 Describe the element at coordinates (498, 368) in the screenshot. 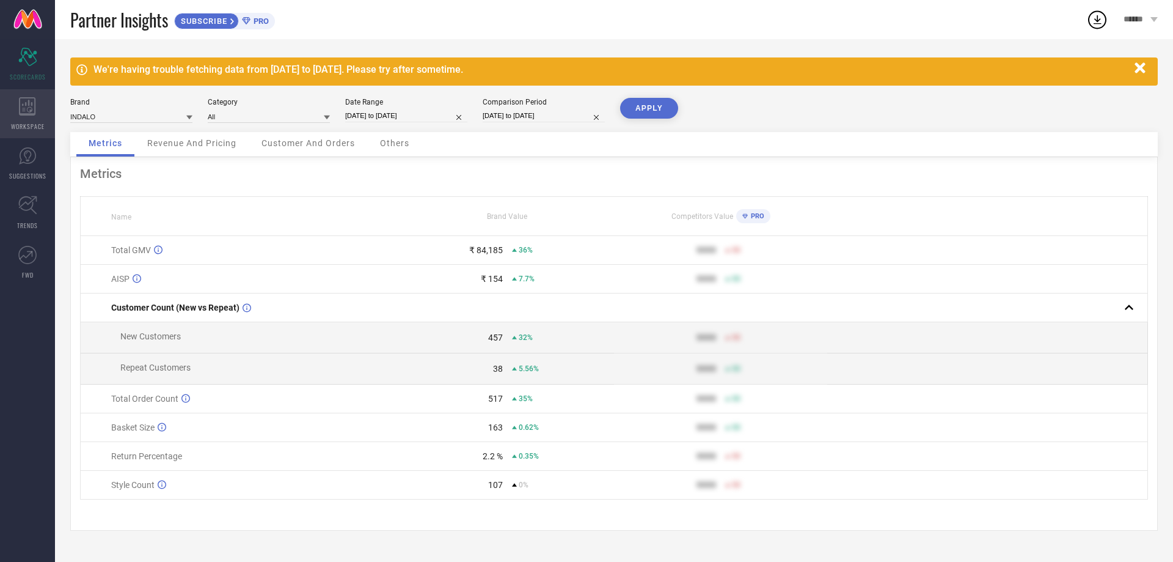

I see `div: 38` at that location.